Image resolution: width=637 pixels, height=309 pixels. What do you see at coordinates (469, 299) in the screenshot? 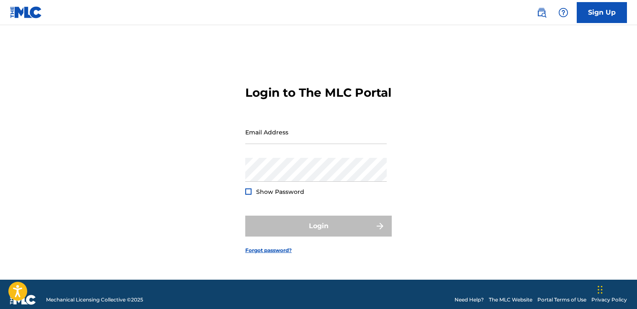
I see `a: Need Help?` at bounding box center [469, 299].